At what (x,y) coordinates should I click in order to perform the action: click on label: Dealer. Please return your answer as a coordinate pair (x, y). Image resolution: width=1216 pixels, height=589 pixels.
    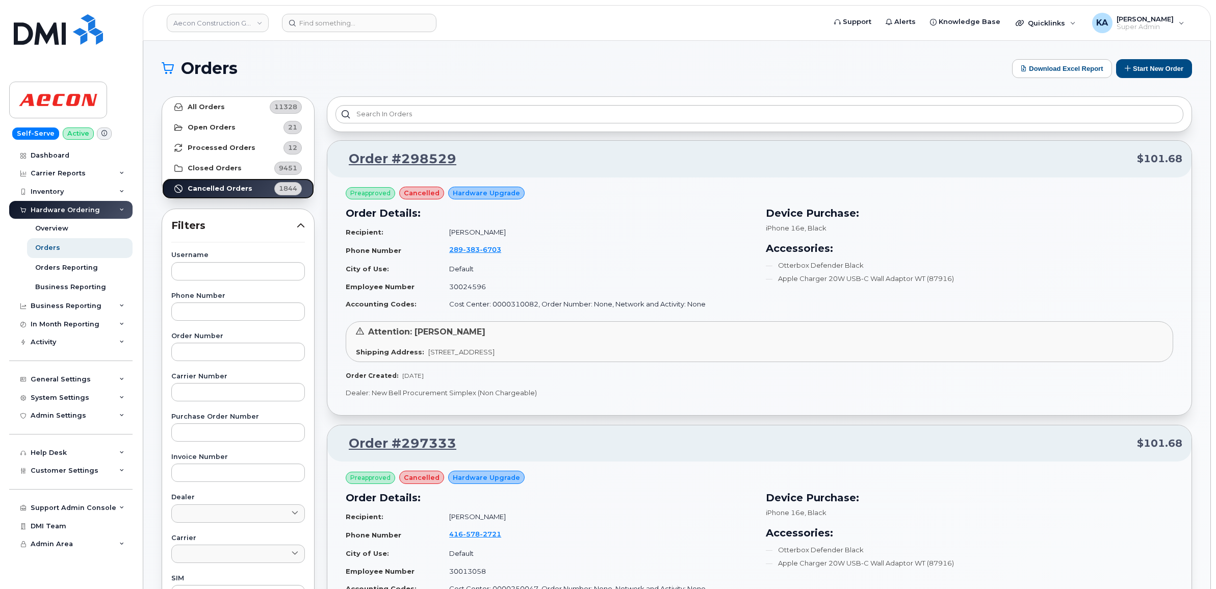
    Looking at the image, I should click on (238, 497).